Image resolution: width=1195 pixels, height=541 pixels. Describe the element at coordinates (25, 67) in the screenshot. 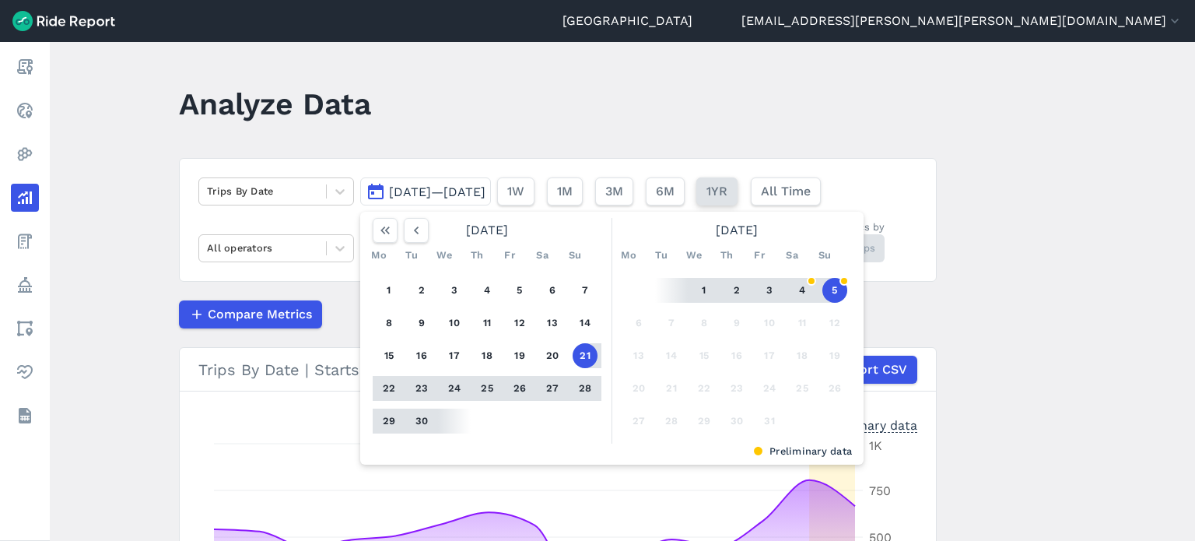

I see `a: Report` at that location.